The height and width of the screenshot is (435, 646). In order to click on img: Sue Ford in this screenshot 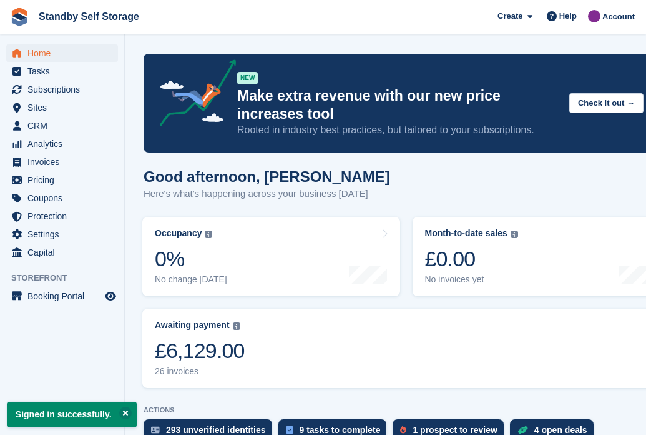, I will do `click(595, 16)`.